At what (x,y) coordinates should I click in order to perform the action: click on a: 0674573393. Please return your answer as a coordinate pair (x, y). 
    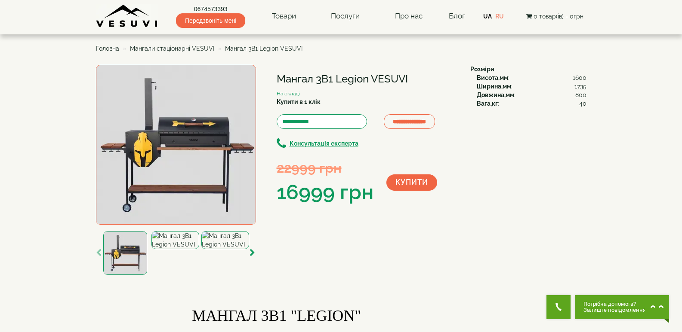
    Looking at the image, I should click on (210, 9).